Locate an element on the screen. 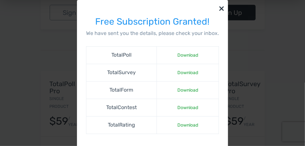 The image size is (305, 146). td: TotalRating is located at coordinates (121, 125).